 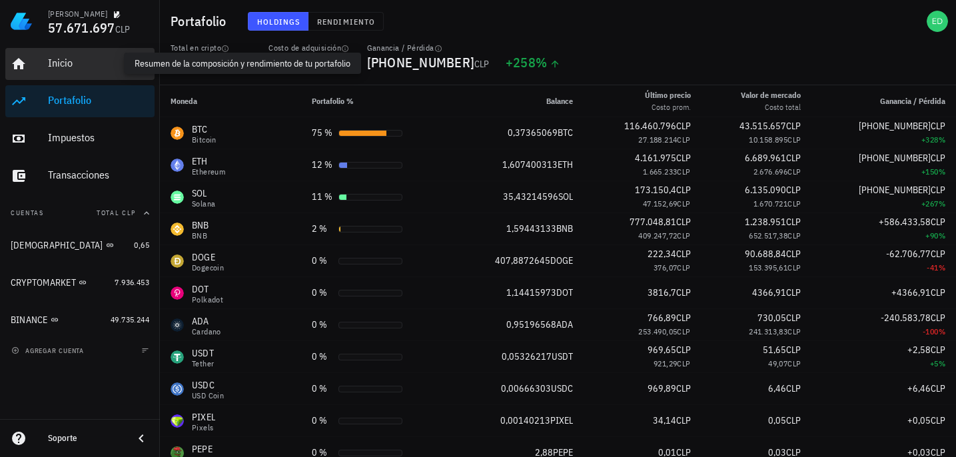 I want to click on div: Transacciones, so click(x=99, y=175).